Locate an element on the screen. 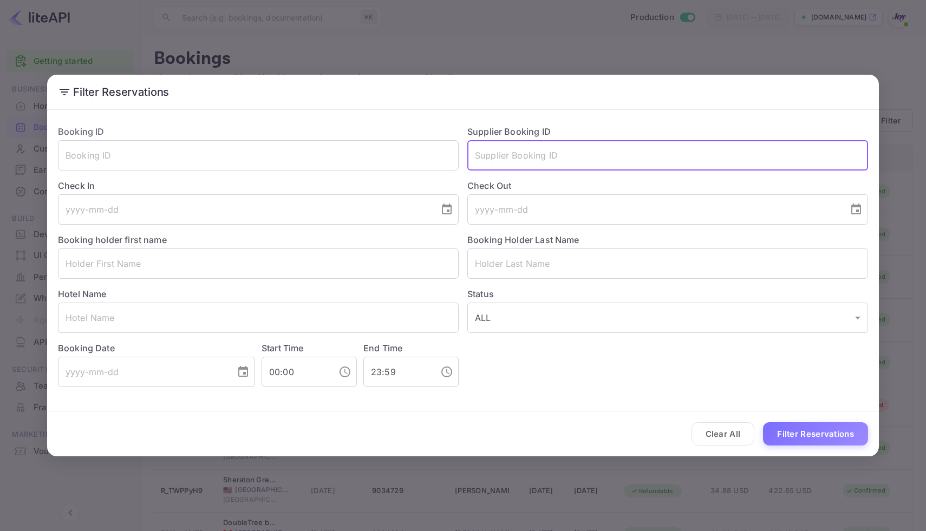  h2: Filter Reservations is located at coordinates (463, 92).